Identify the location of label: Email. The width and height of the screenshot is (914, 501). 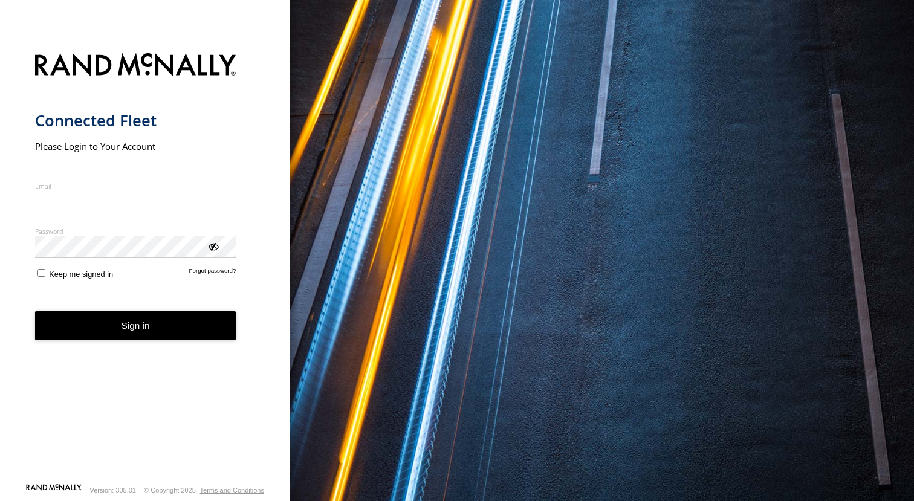
(135, 186).